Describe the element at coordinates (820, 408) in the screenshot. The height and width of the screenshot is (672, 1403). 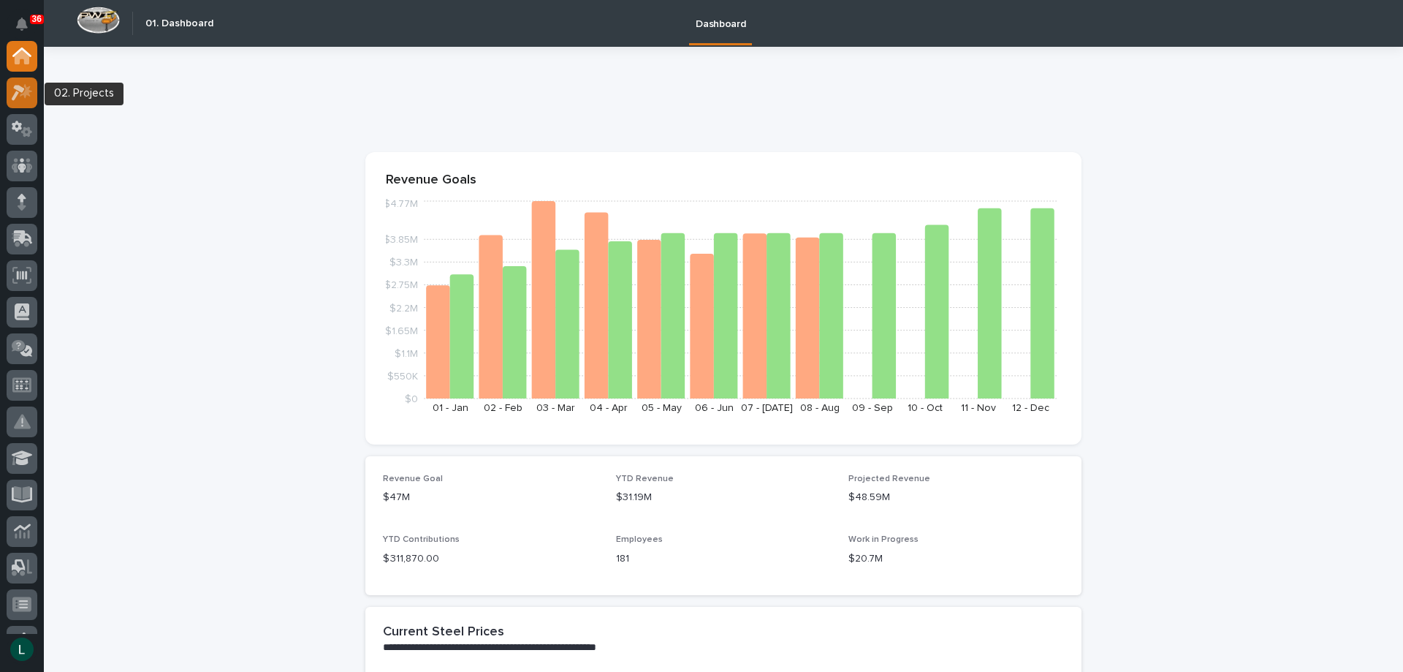
I see `text: 08 - Aug` at that location.